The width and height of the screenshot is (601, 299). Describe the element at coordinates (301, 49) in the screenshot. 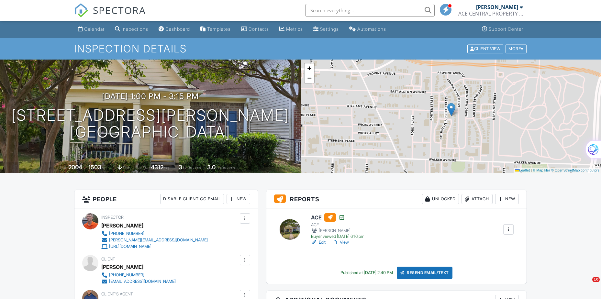

I see `h1: Inspection Details` at that location.